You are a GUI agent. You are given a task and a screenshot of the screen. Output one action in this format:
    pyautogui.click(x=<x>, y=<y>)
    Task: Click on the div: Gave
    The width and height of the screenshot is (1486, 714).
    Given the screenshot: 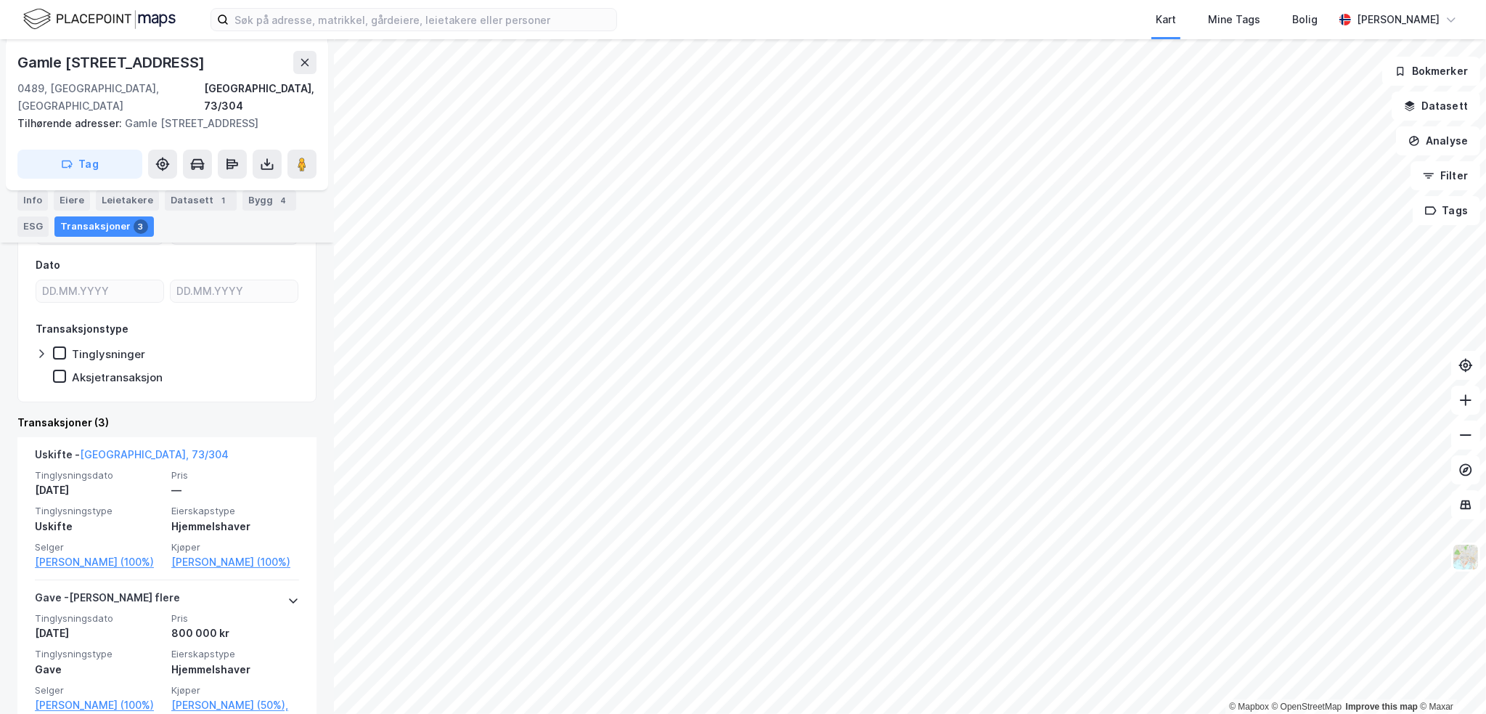 What is the action you would take?
    pyautogui.click(x=99, y=669)
    